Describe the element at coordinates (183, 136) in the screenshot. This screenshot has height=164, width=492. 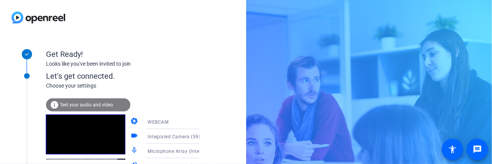
I see `span: Integrated Camera (5986:118c)` at that location.